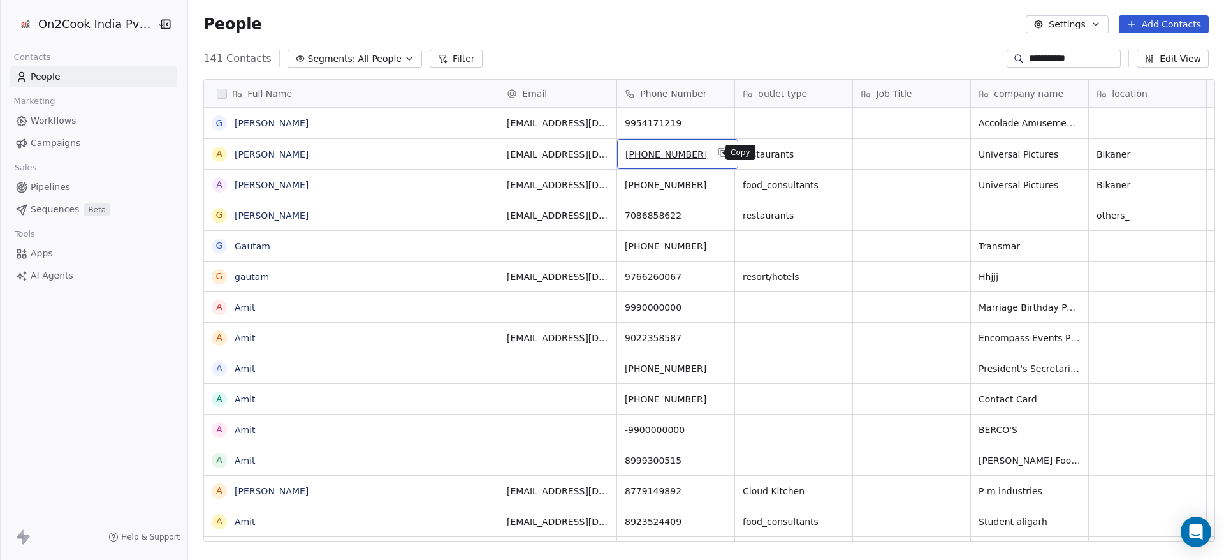 The height and width of the screenshot is (560, 1224). I want to click on span: Full Name, so click(270, 94).